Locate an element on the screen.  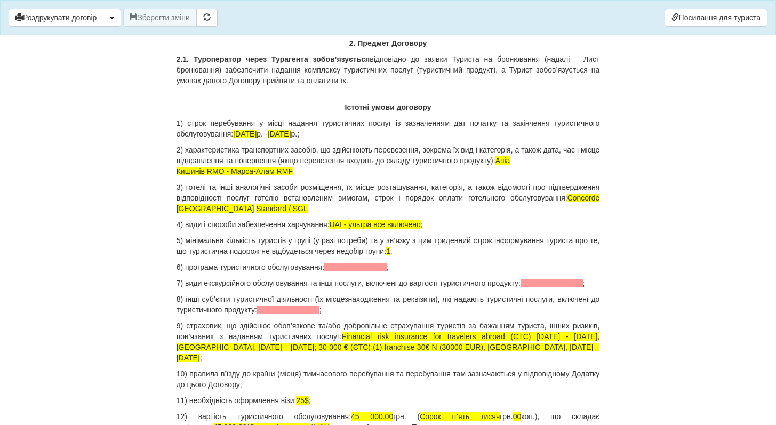
span: 00 is located at coordinates (518, 417).